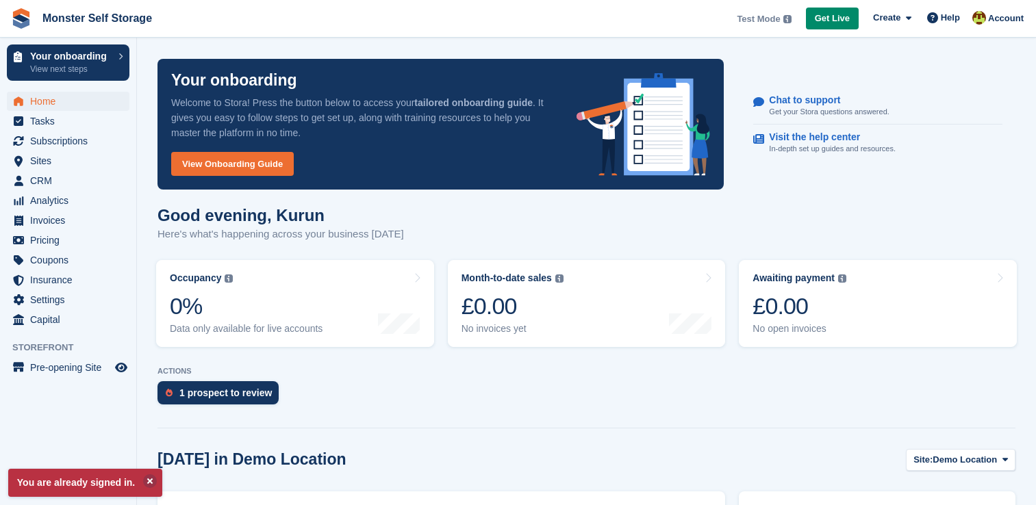 The width and height of the screenshot is (1036, 505). Describe the element at coordinates (960, 460) in the screenshot. I see `button: Site: Demo Location` at that location.